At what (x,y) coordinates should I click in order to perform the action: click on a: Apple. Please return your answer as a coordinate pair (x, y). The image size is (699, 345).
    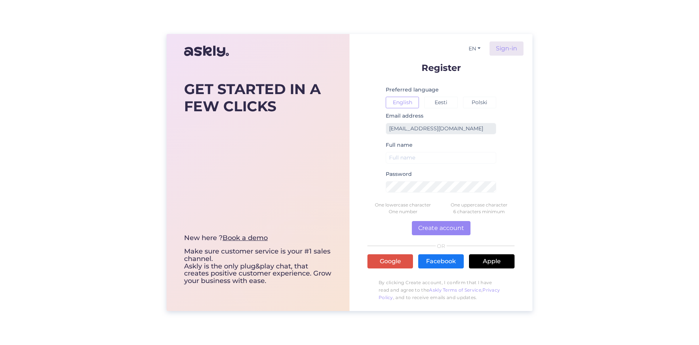
    Looking at the image, I should click on (492, 261).